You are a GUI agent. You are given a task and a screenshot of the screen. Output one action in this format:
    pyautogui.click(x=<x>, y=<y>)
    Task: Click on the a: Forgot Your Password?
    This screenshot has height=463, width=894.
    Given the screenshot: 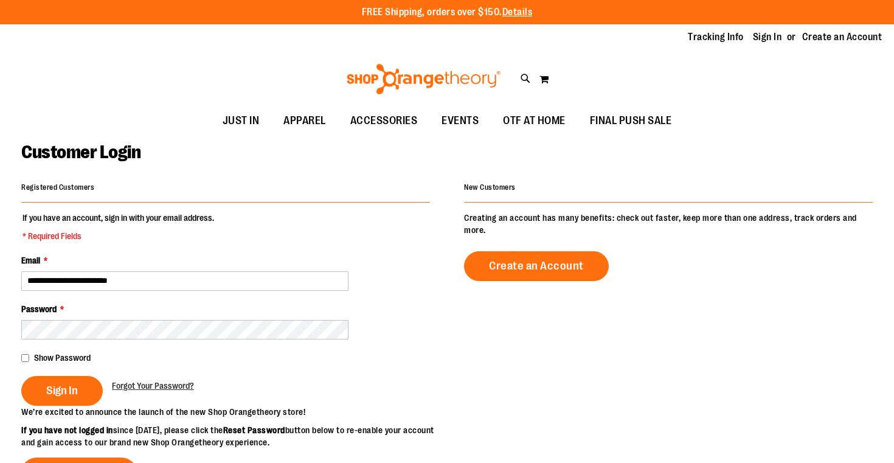 What is the action you would take?
    pyautogui.click(x=153, y=386)
    